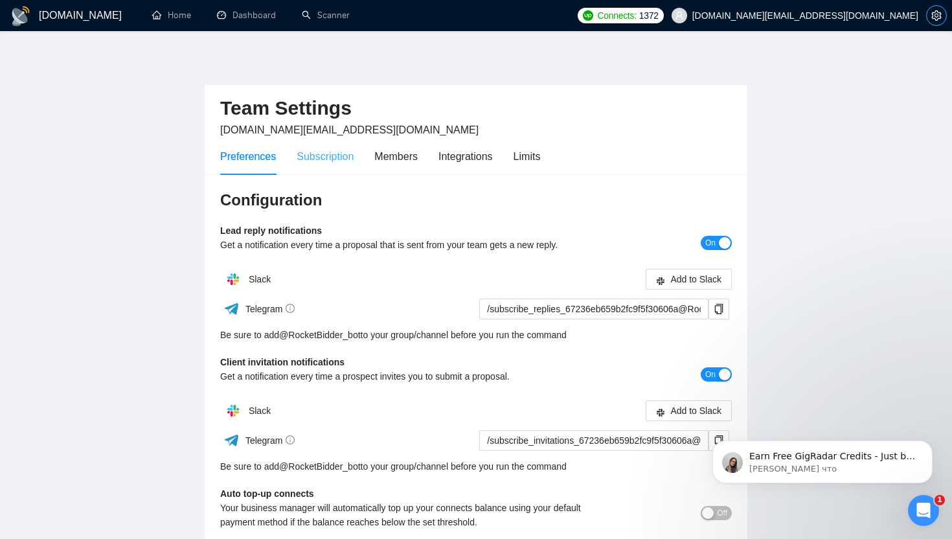 This screenshot has height=539, width=952. I want to click on a: setting, so click(937, 16).